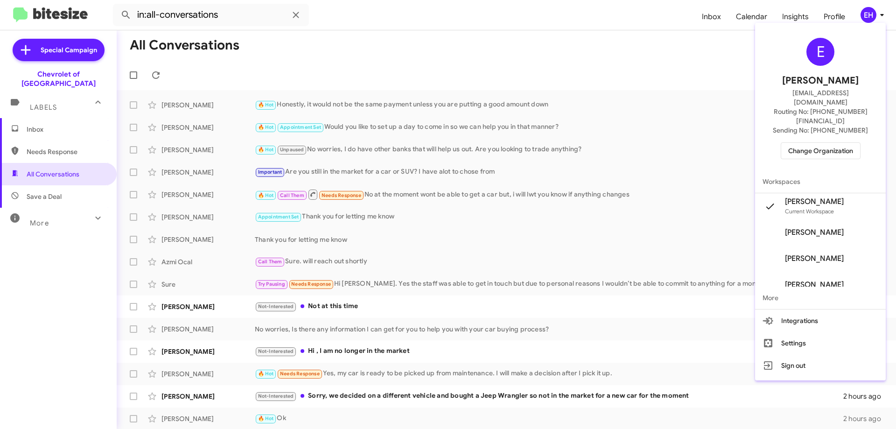  Describe the element at coordinates (821, 182) in the screenshot. I see `span: Workspaces` at that location.